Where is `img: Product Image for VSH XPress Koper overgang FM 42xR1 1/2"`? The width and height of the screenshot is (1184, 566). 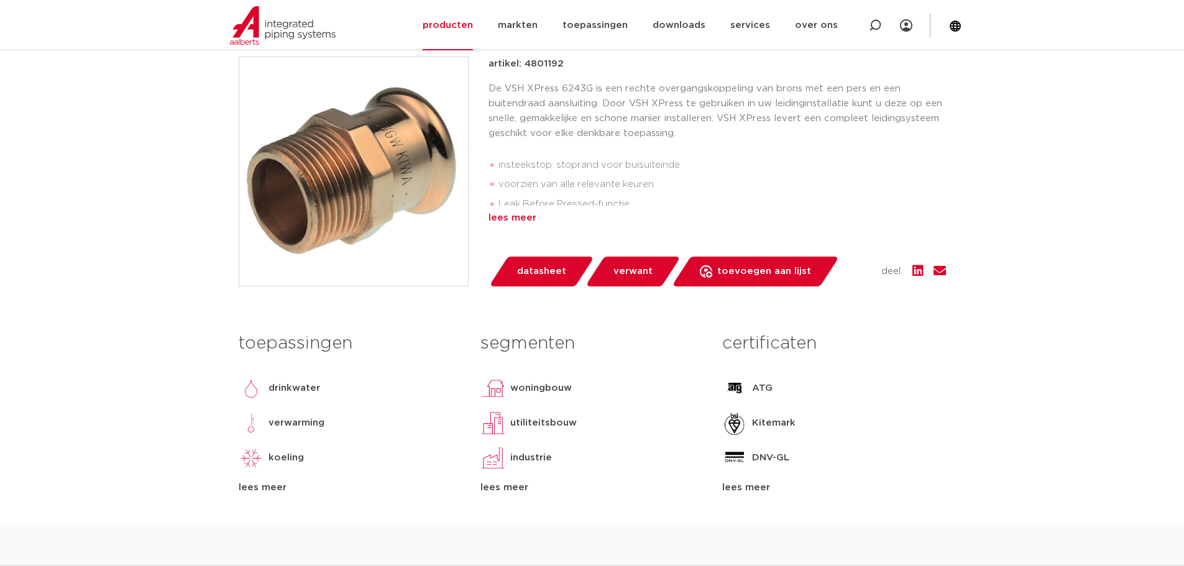
img: Product Image for VSH XPress Koper overgang FM 42xR1 1/2" is located at coordinates (354, 172).